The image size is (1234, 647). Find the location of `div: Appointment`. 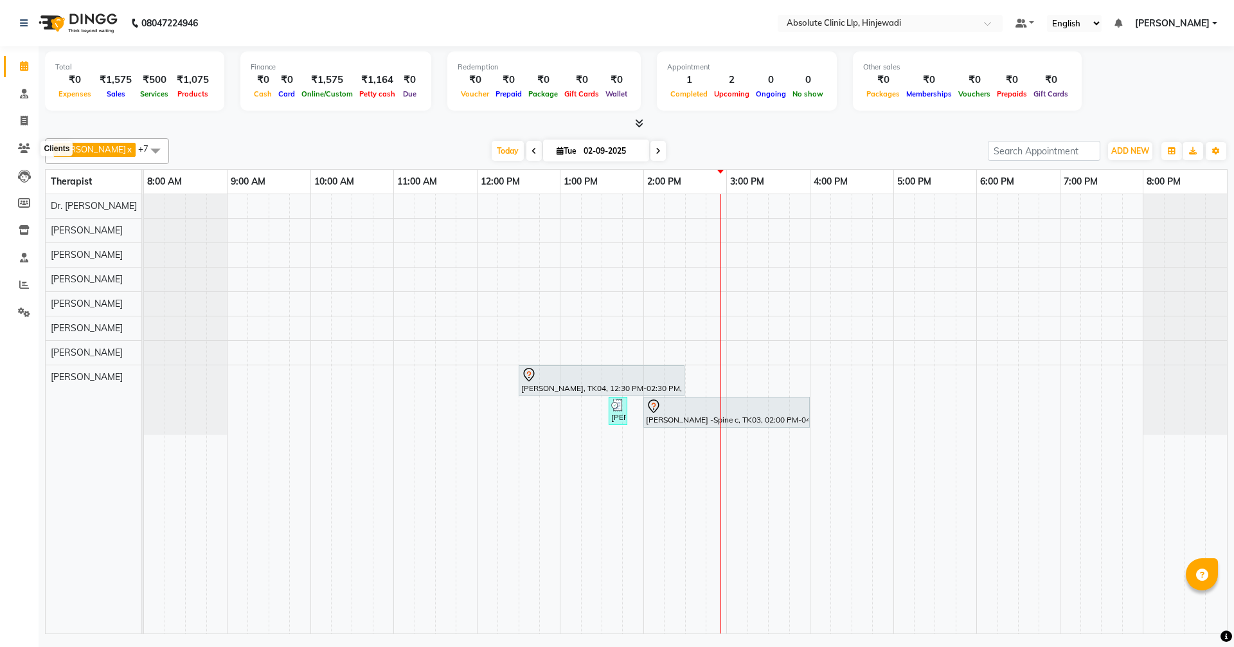

div: Appointment is located at coordinates (747, 67).